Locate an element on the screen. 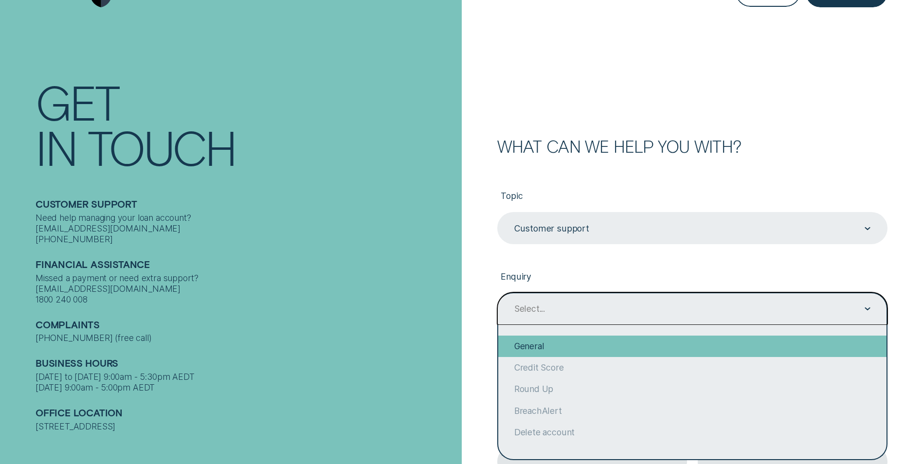 This screenshot has width=923, height=464. div: Round Up is located at coordinates (692, 389).